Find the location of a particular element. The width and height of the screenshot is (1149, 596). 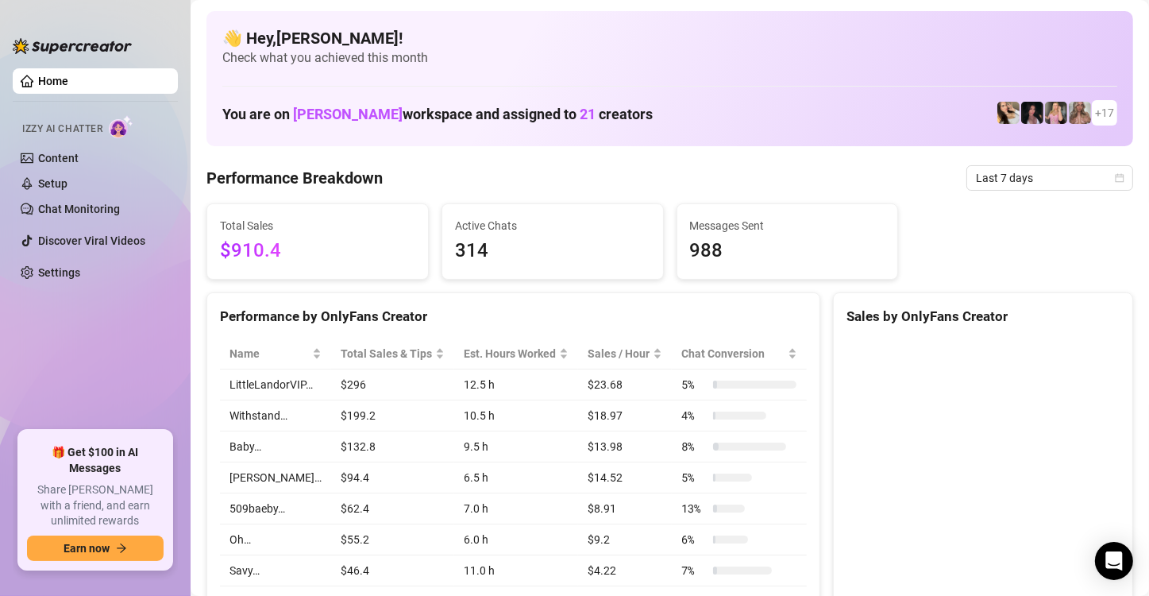

a: Home is located at coordinates (53, 81).